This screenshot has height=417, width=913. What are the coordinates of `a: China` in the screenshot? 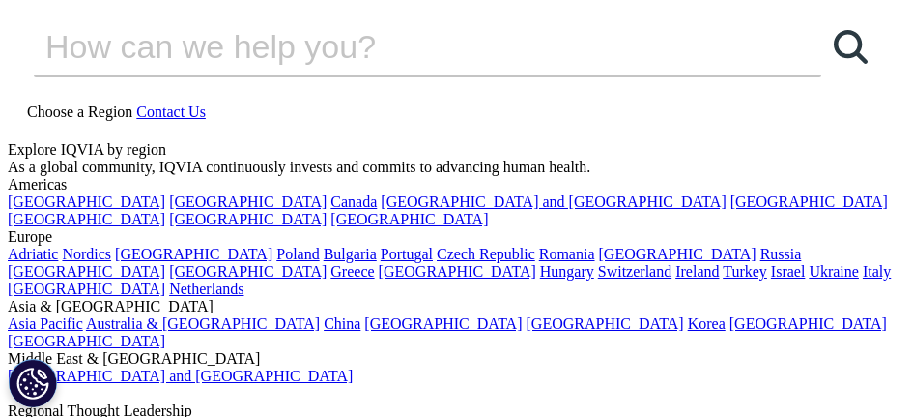 It's located at (342, 323).